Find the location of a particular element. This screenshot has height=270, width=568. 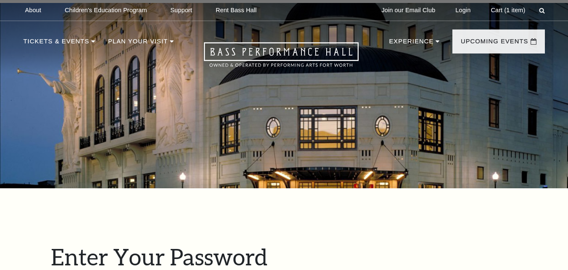

p: About is located at coordinates (33, 10).